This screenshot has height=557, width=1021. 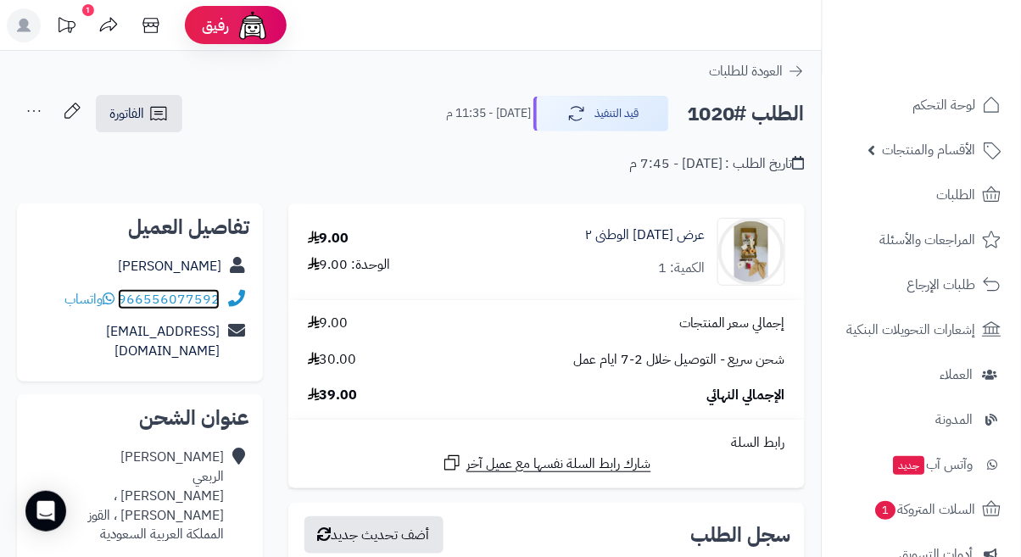 What do you see at coordinates (215, 25) in the screenshot?
I see `span: رفيق` at bounding box center [215, 25].